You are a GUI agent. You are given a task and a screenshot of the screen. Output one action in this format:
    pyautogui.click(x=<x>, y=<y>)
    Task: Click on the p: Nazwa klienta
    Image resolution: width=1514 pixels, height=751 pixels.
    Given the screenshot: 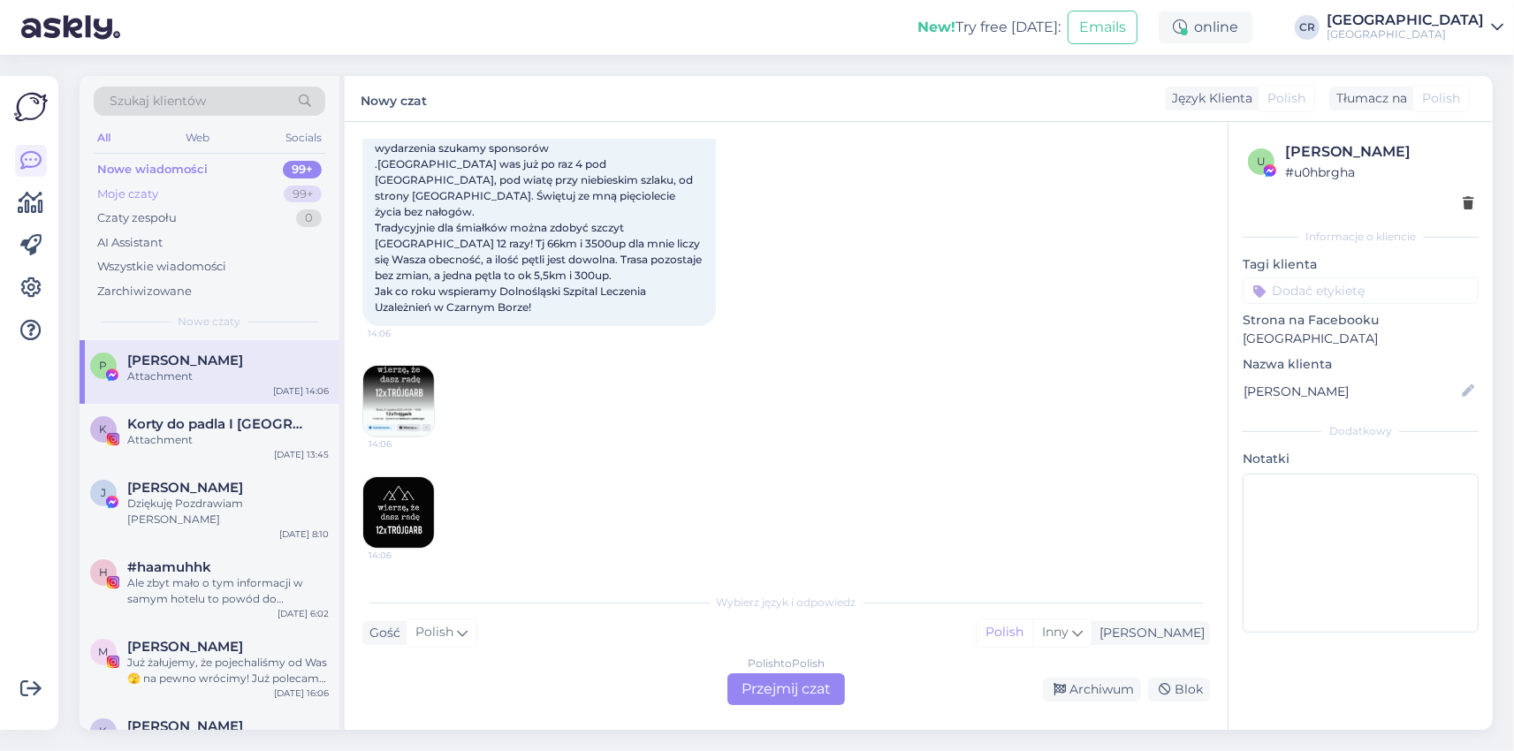 What is the action you would take?
    pyautogui.click(x=1360, y=364)
    